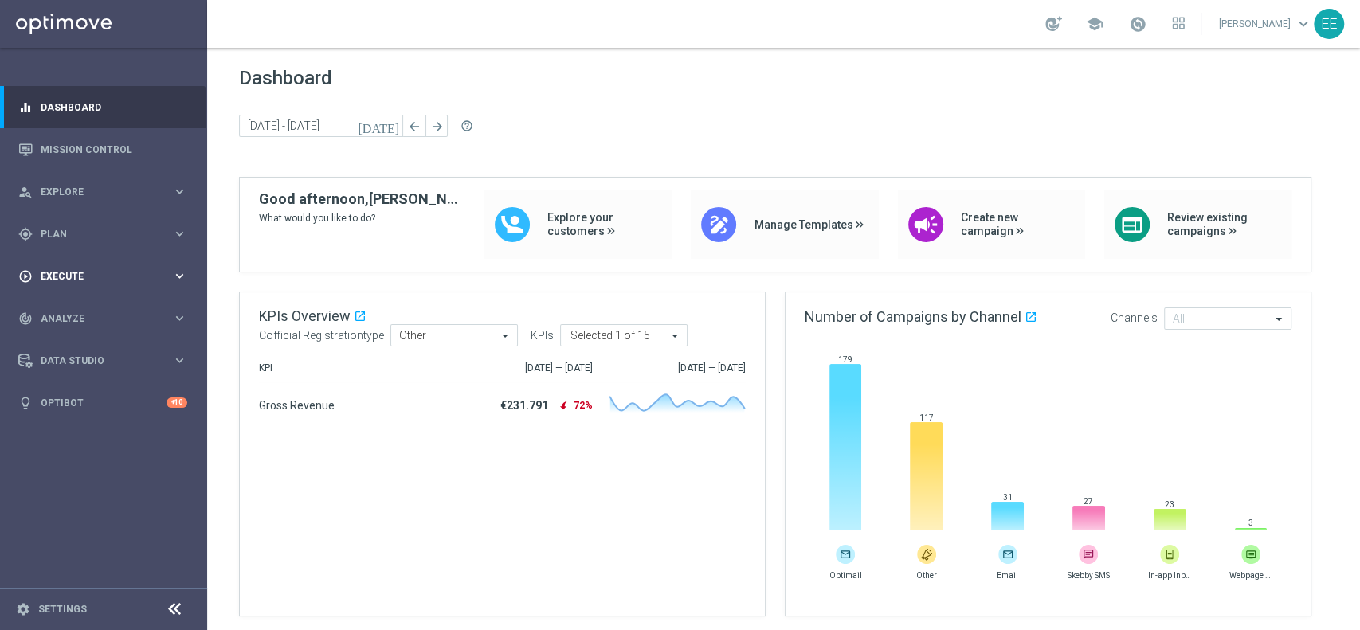 The width and height of the screenshot is (1360, 630). Describe the element at coordinates (114, 149) in the screenshot. I see `a: Mission Control` at that location.